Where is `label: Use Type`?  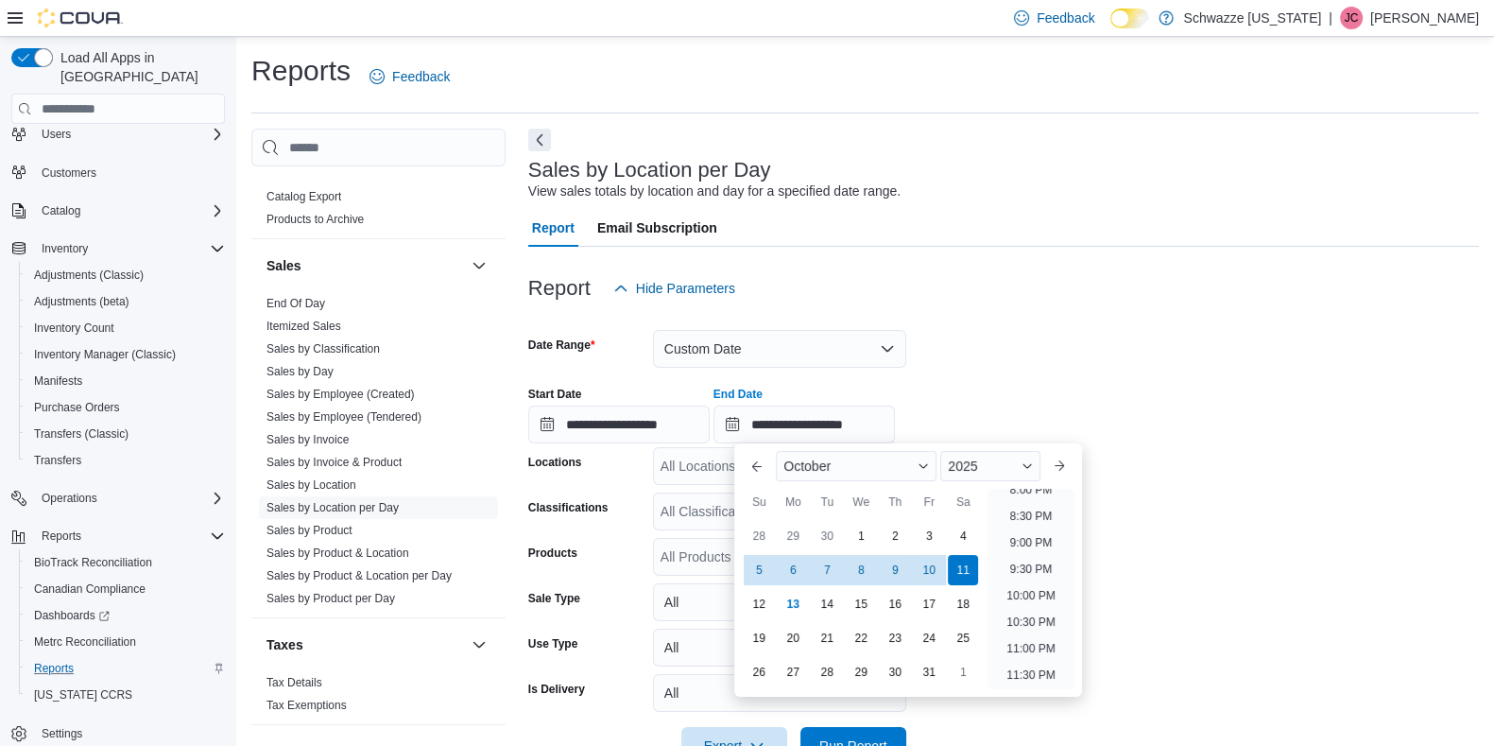 label: Use Type is located at coordinates (553, 644).